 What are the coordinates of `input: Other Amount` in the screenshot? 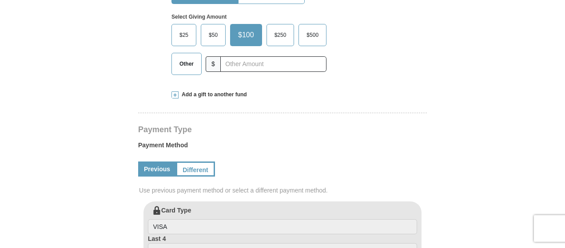 It's located at (273, 64).